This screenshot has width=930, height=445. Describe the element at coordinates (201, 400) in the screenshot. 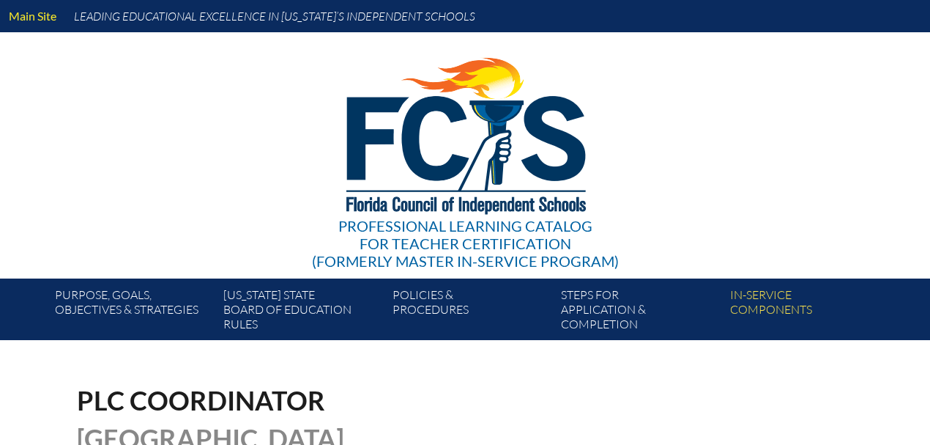

I see `span: PLC Coordinator` at that location.